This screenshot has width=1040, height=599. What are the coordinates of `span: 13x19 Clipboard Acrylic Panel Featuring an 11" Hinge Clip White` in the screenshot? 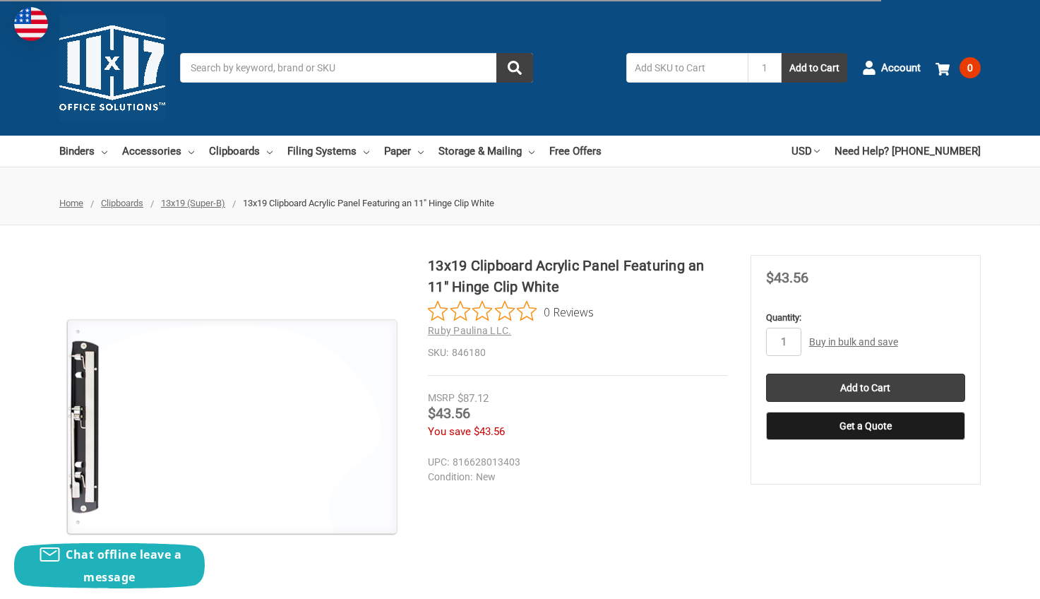 It's located at (369, 203).